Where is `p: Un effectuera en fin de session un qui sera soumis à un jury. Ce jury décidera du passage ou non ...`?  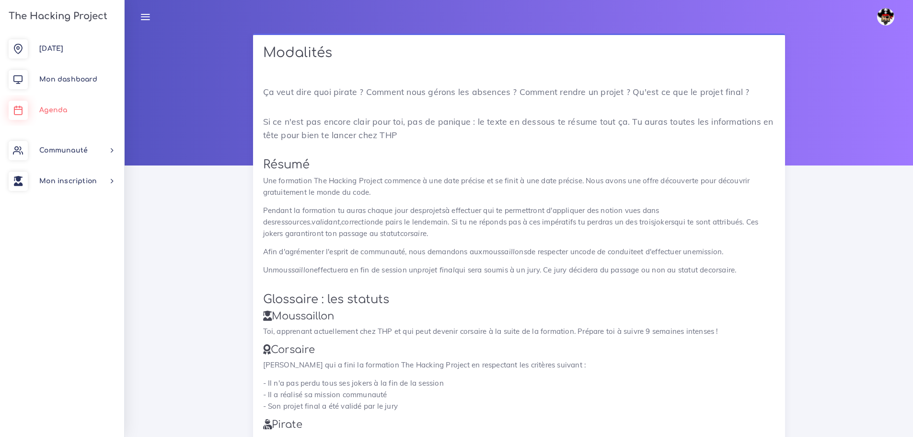
p: Un effectuera en fin de session un qui sera soumis à un jury. Ce jury décidera du passage ou non ... is located at coordinates (519, 270).